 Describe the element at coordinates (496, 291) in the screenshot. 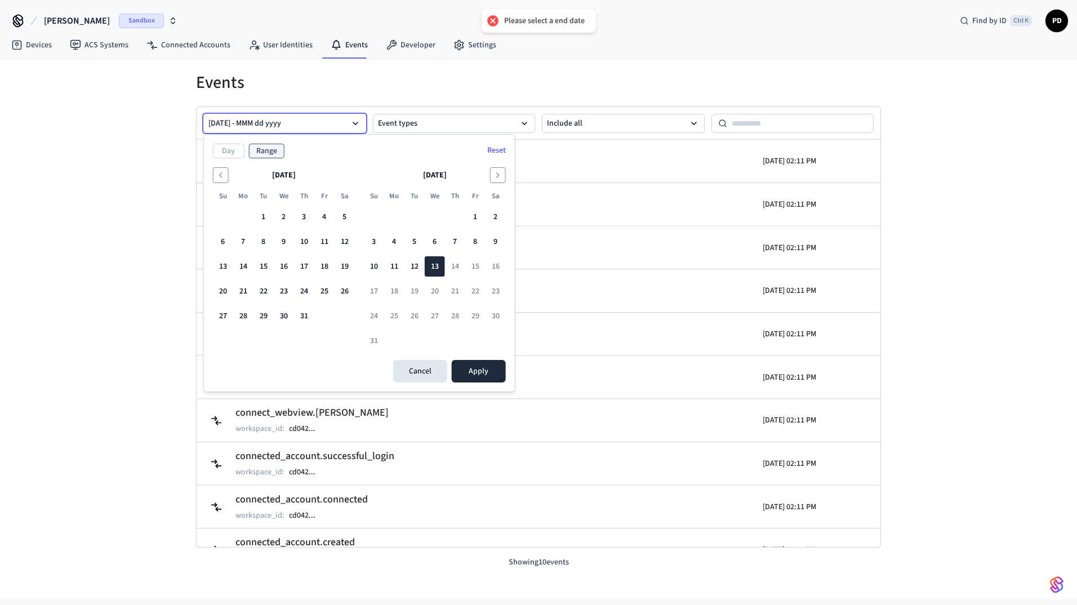

I see `button: Saturday, August 23rd, 2025` at that location.